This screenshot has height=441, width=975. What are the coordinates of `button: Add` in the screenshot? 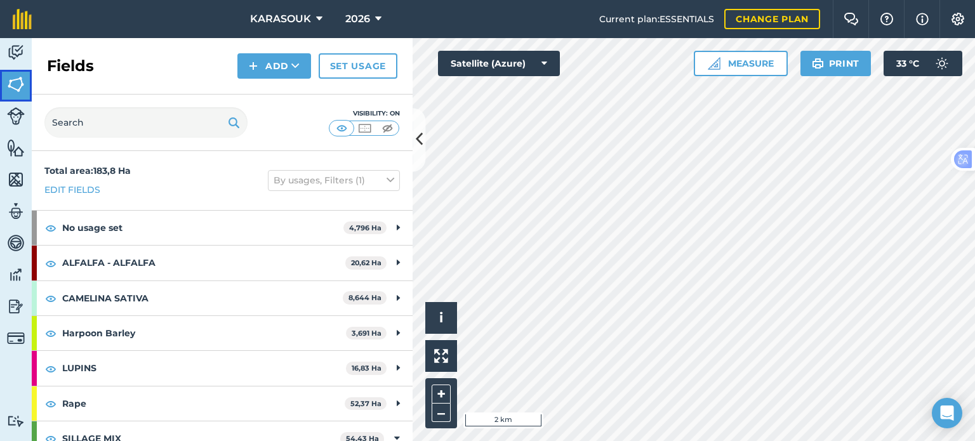 It's located at (274, 66).